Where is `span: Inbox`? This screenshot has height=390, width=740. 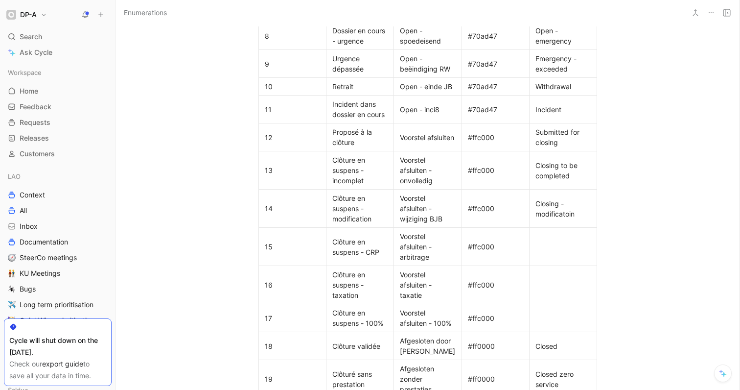
span: Inbox is located at coordinates (28, 226).